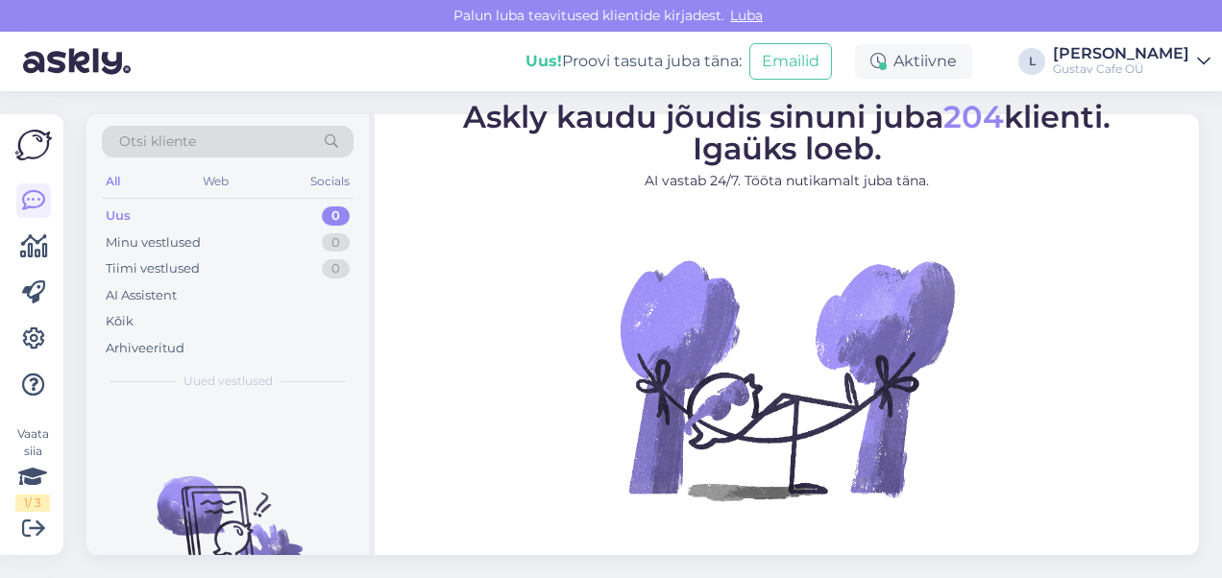 Image resolution: width=1222 pixels, height=578 pixels. Describe the element at coordinates (787, 181) in the screenshot. I see `p: AI vastab 24/7. Tööta nutikamalt juba täna.` at that location.